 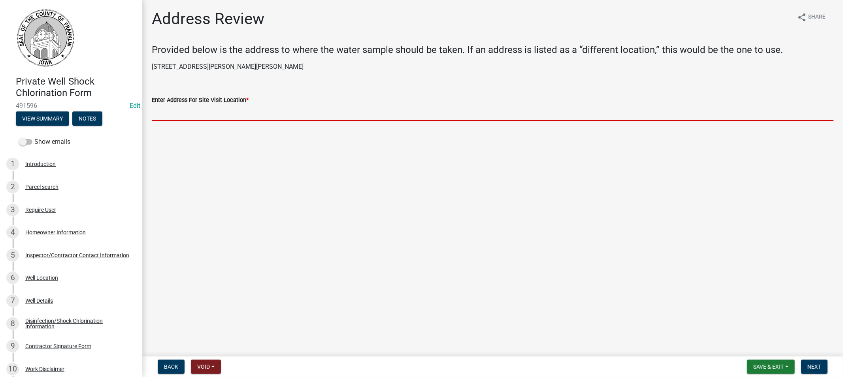 What do you see at coordinates (135, 105) in the screenshot?
I see `a: Edit` at bounding box center [135, 105].